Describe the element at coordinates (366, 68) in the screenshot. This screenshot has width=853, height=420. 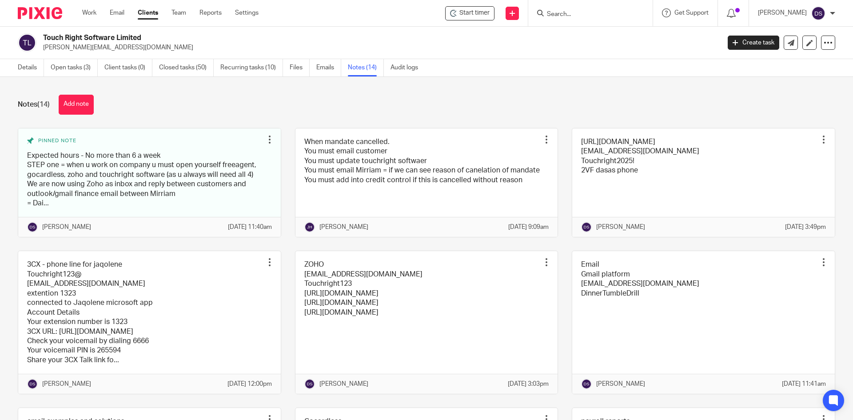
I see `a: Notes (14)` at that location.